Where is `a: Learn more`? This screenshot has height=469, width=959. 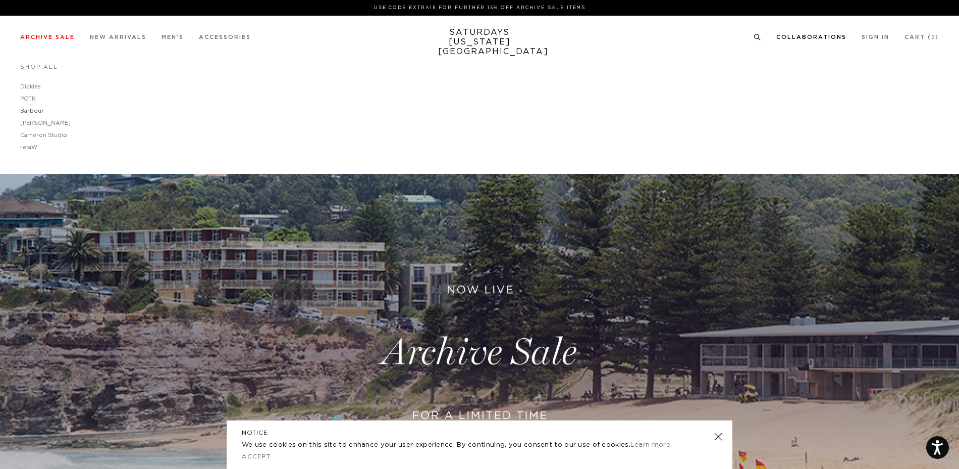 a: Learn more is located at coordinates (650, 444).